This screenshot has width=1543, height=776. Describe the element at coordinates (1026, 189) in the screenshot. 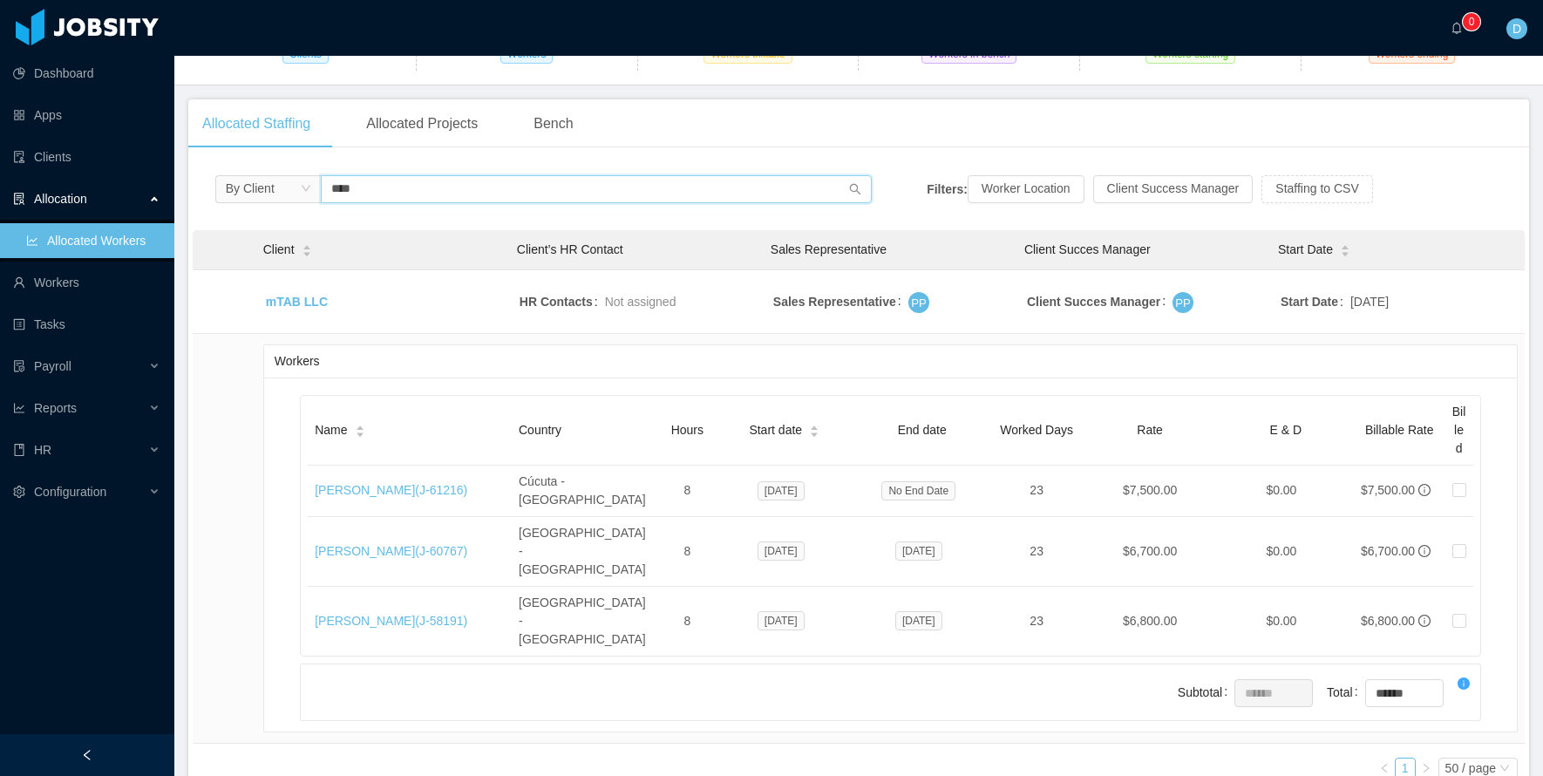

I see `button: Worker Location` at that location.